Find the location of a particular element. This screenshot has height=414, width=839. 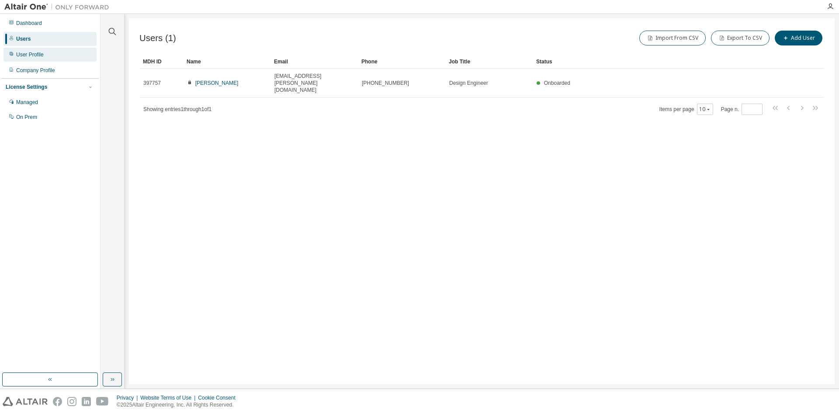

button: Import From CSV is located at coordinates (672, 38).